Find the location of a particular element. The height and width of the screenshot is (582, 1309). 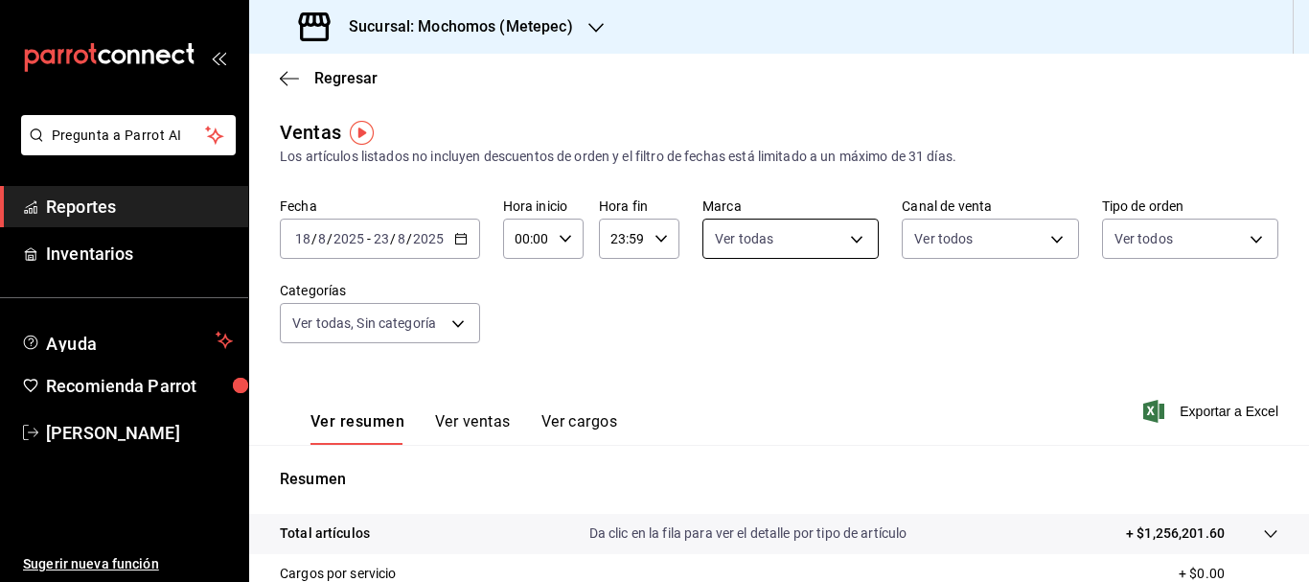

span: Inventarios is located at coordinates (139, 253).